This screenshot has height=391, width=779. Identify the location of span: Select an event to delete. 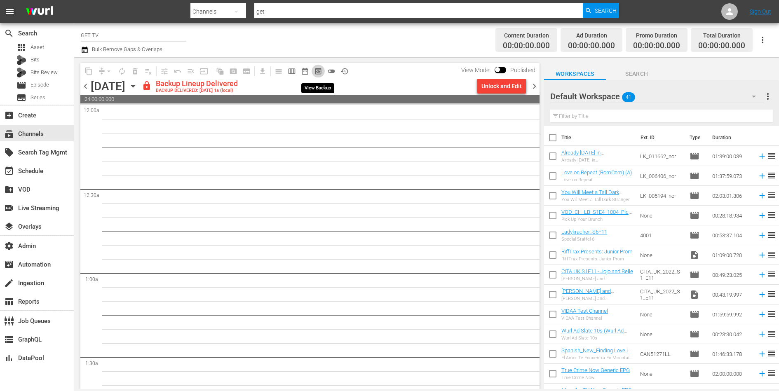
(135, 71).